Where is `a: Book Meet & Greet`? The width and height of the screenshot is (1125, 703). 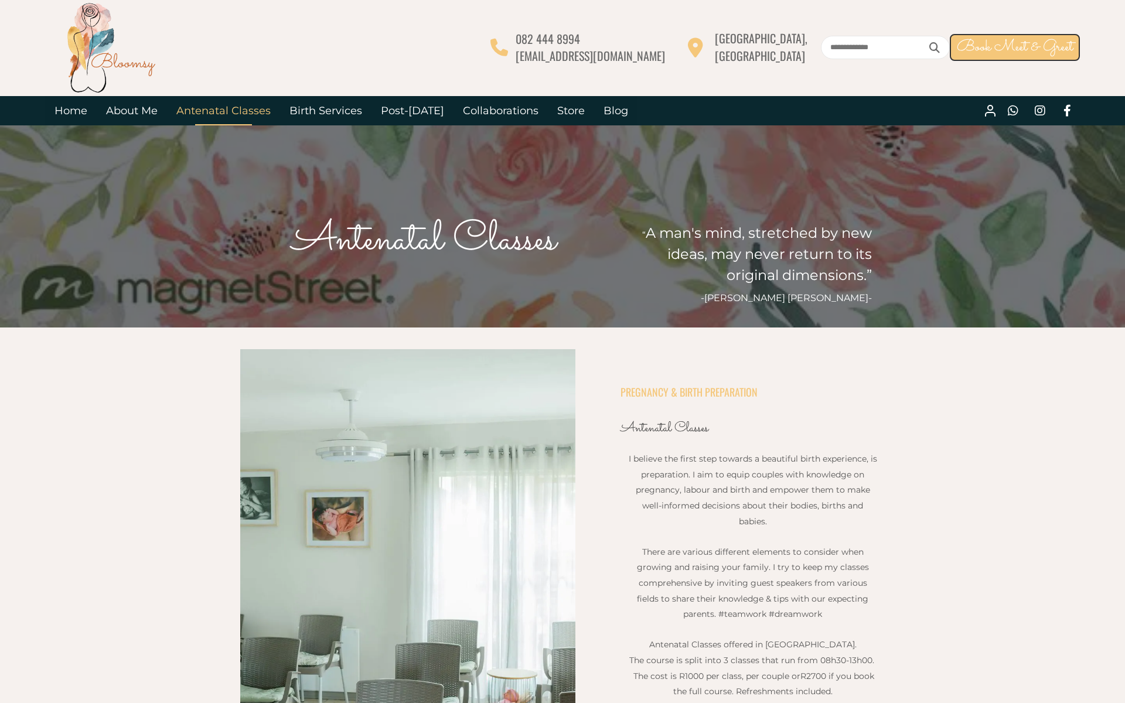 a: Book Meet & Greet is located at coordinates (1015, 47).